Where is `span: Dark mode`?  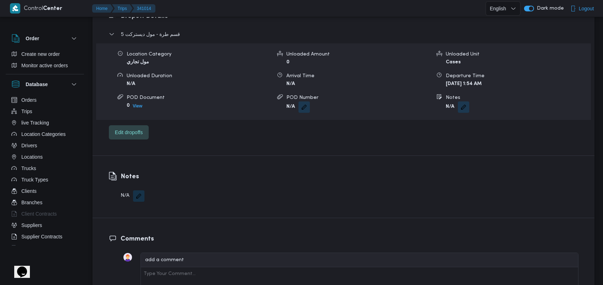 span: Dark mode is located at coordinates (549, 9).